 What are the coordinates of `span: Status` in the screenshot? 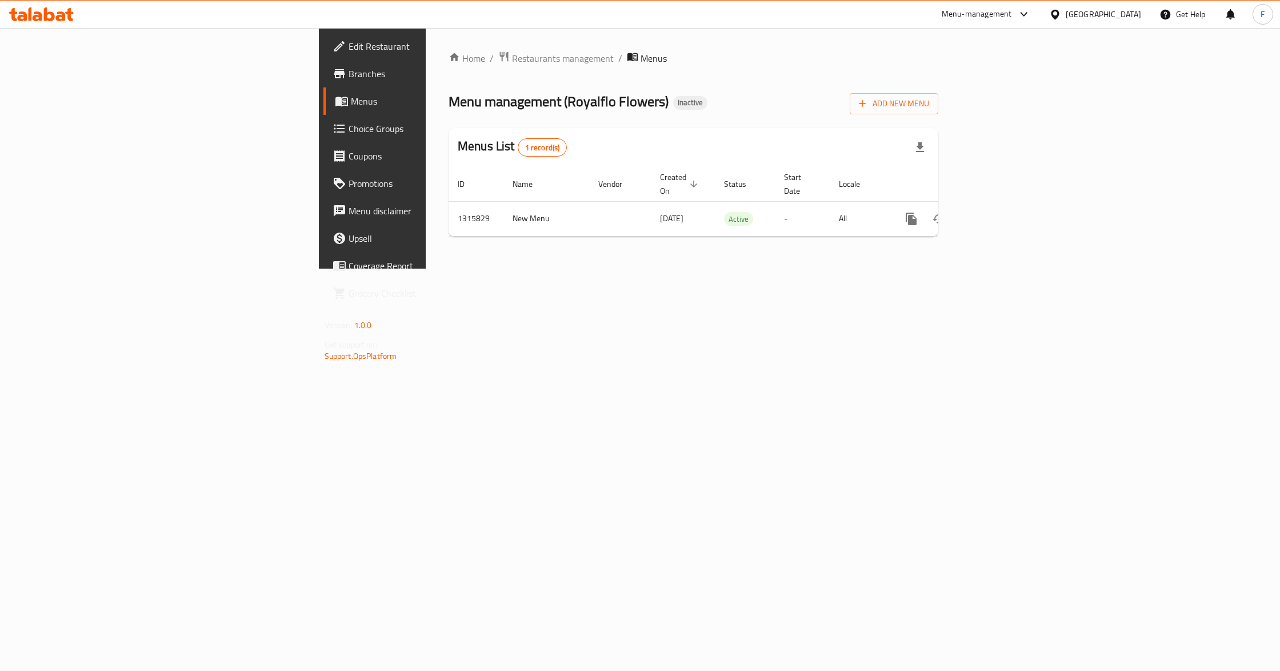 It's located at (742, 184).